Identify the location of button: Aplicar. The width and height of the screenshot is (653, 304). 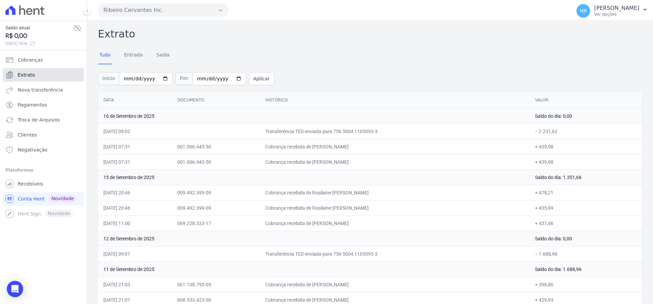
(261, 79).